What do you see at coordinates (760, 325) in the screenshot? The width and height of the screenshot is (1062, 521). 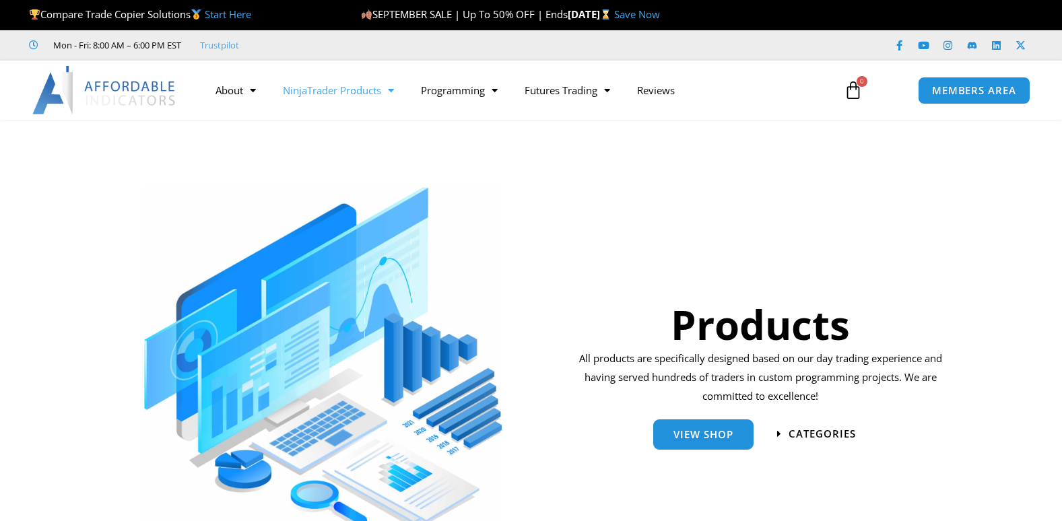 I see `h1: Products` at bounding box center [760, 325].